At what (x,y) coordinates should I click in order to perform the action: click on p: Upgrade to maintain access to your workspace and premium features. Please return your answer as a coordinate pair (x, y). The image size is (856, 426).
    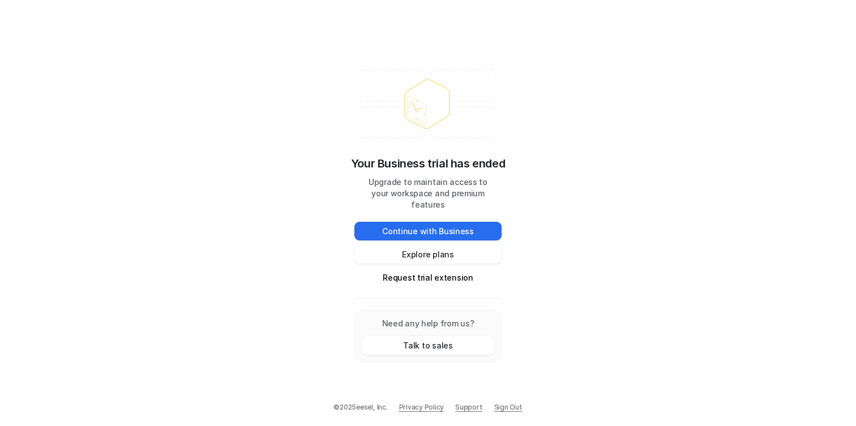
    Looking at the image, I should click on (428, 194).